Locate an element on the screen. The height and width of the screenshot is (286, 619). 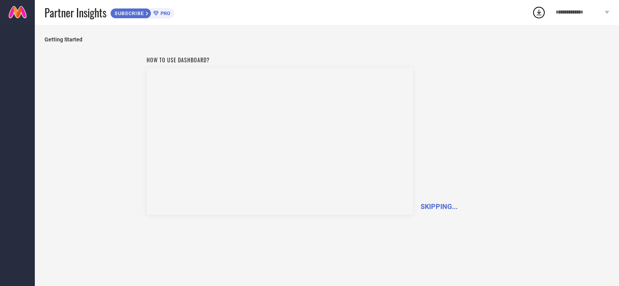
div: Open download list is located at coordinates (539, 12).